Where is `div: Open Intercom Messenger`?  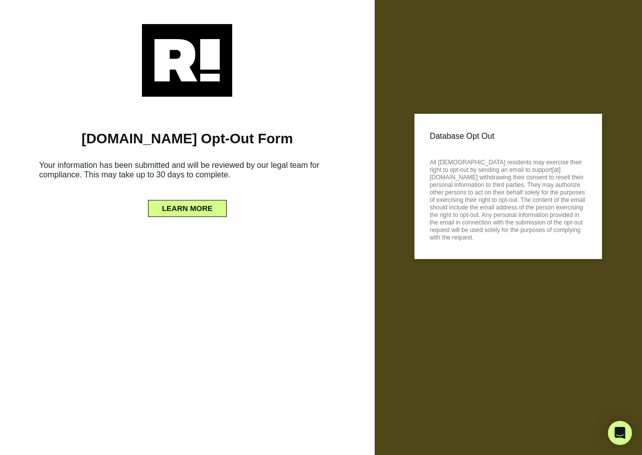
div: Open Intercom Messenger is located at coordinates (620, 433).